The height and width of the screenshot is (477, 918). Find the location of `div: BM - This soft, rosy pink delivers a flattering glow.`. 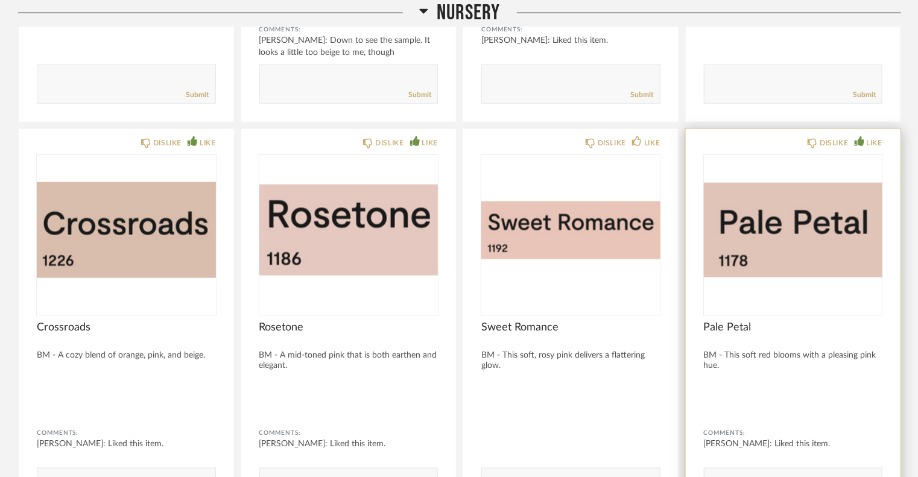

div: BM - This soft, rosy pink delivers a flattering glow. is located at coordinates (571, 361).